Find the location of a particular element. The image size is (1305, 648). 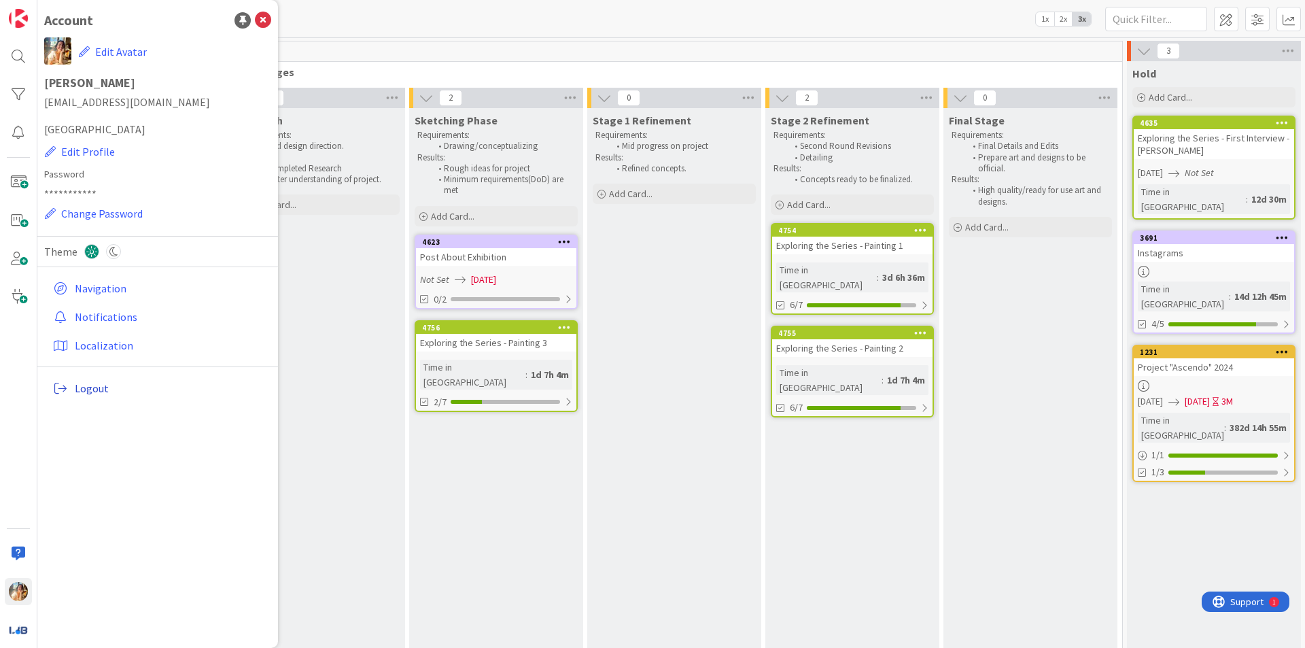

span: Support is located at coordinates (45, 10).